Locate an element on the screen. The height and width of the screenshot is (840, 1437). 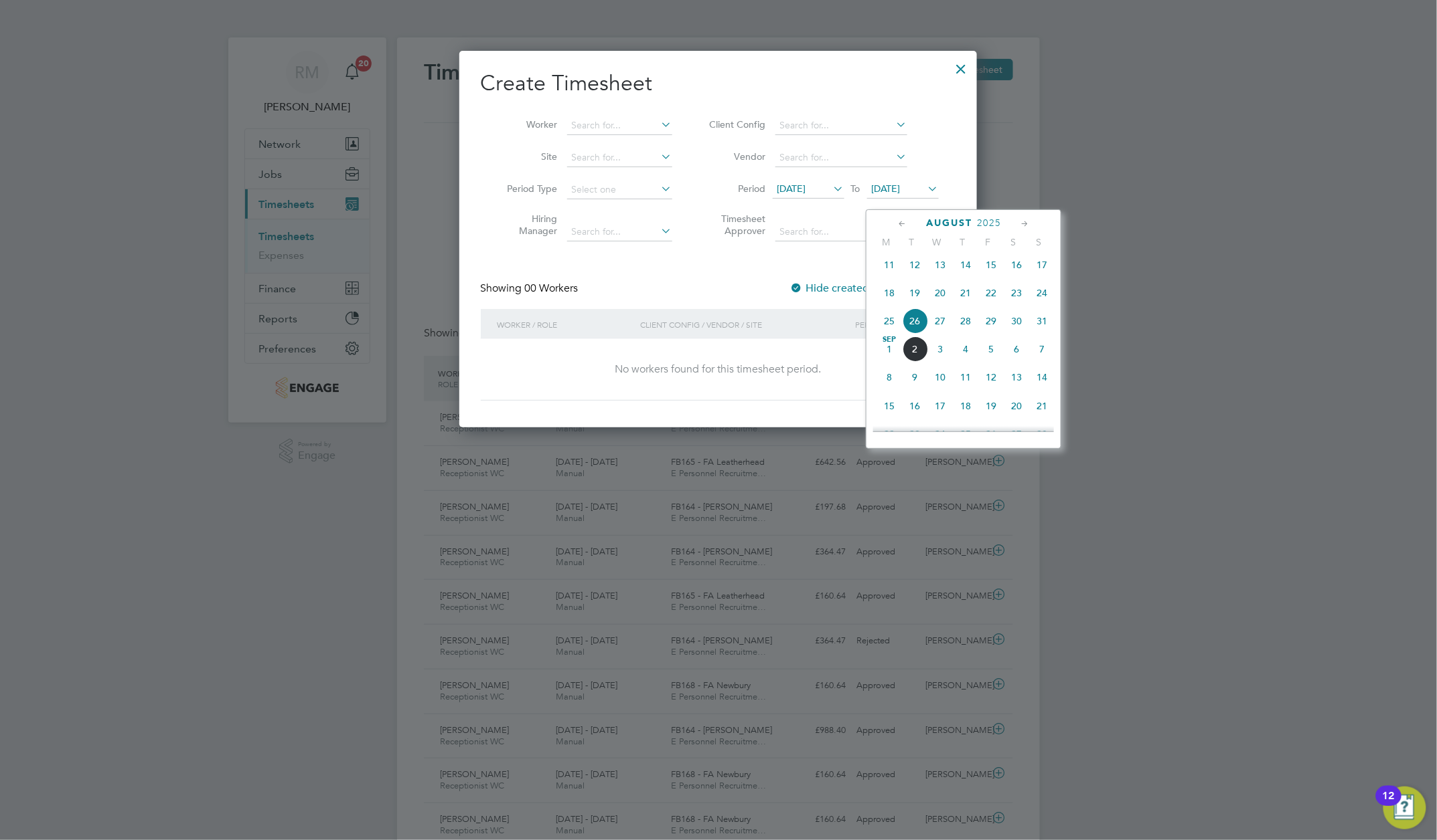
span: 10 is located at coordinates (940, 377).